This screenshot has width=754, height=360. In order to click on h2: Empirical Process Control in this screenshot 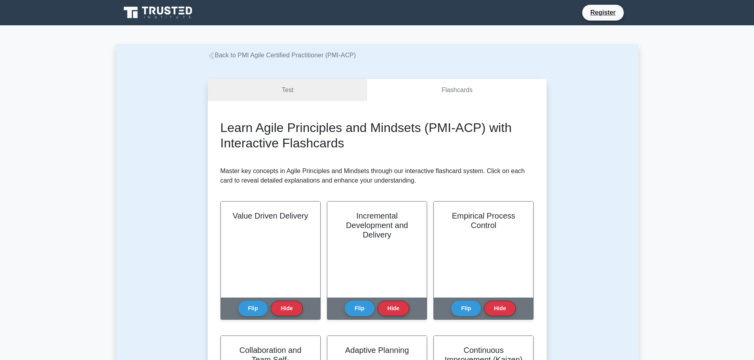, I will do `click(483, 221)`.